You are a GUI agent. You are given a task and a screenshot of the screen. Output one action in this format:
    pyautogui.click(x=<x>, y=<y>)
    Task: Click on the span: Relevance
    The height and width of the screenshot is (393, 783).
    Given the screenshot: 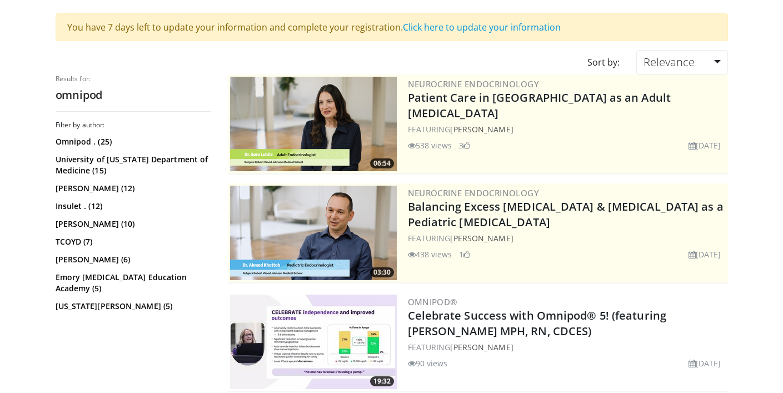 What is the action you would take?
    pyautogui.click(x=669, y=62)
    